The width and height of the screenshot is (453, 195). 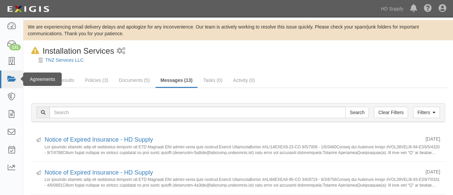 I want to click on a: Results, so click(x=66, y=80).